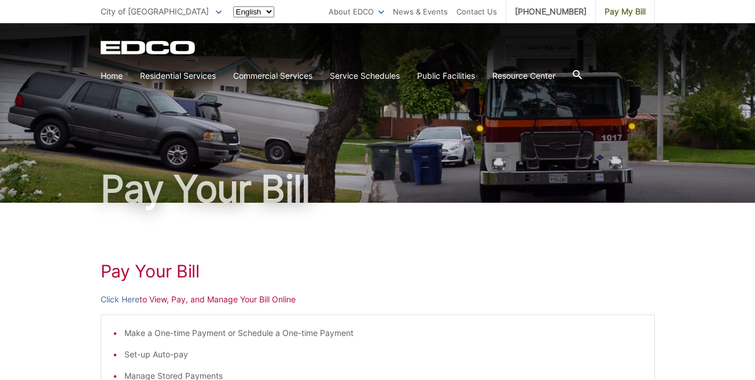  I want to click on a: Service Schedules, so click(365, 76).